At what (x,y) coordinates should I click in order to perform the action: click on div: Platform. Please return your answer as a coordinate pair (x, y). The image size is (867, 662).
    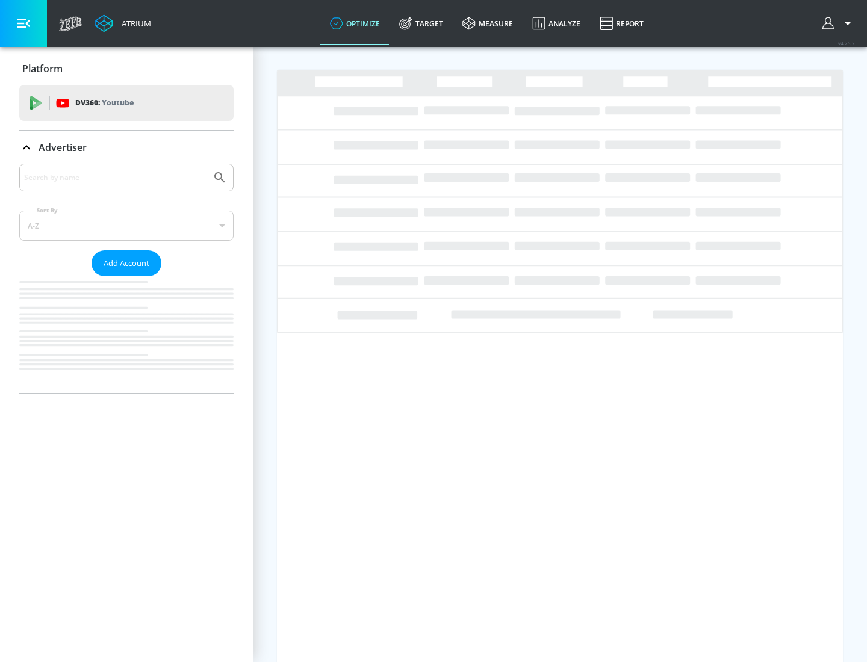
    Looking at the image, I should click on (126, 69).